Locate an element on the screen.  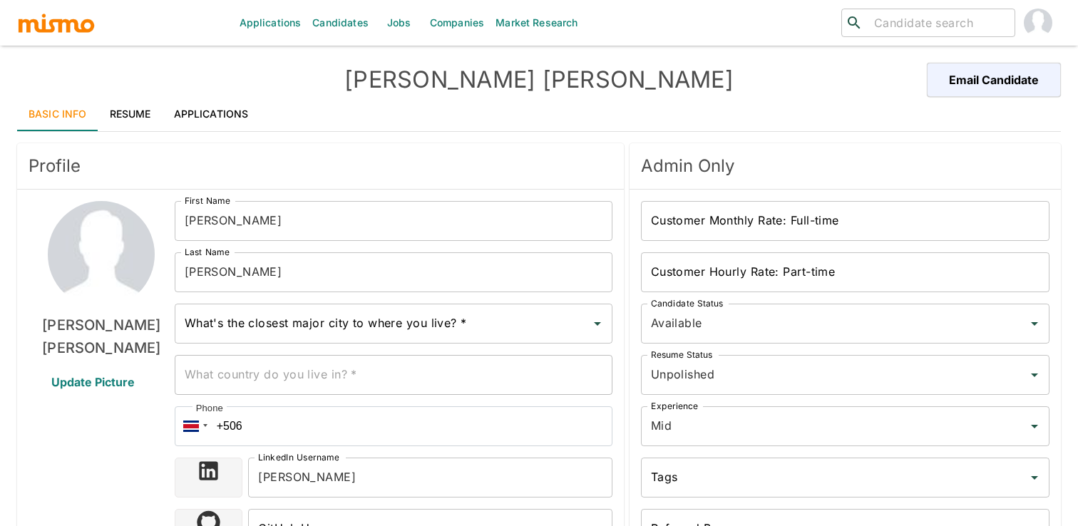
input: 1 (702) 123-4567 is located at coordinates (393, 426).